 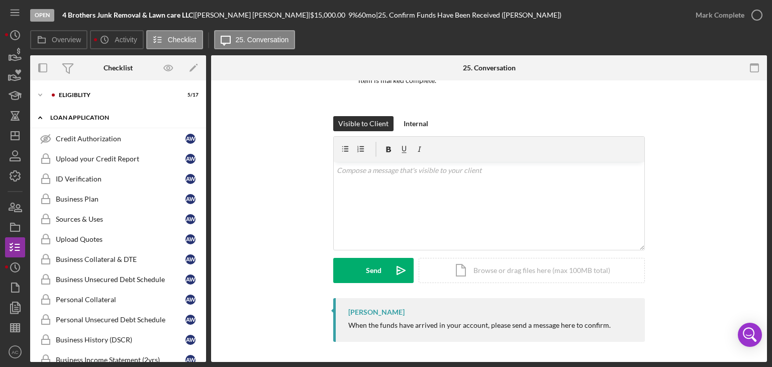 What do you see at coordinates (118, 139) in the screenshot?
I see `a: Credit AuthorizationAW` at bounding box center [118, 139].